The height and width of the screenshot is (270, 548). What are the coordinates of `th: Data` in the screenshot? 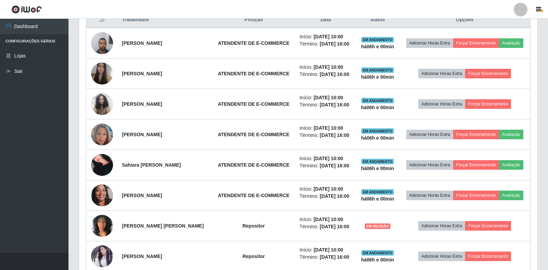 It's located at (326, 20).